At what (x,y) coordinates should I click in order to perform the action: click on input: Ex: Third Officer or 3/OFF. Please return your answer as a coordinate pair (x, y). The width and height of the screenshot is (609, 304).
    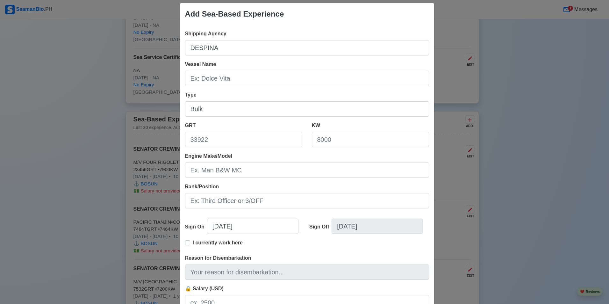
    Looking at the image, I should click on (307, 201).